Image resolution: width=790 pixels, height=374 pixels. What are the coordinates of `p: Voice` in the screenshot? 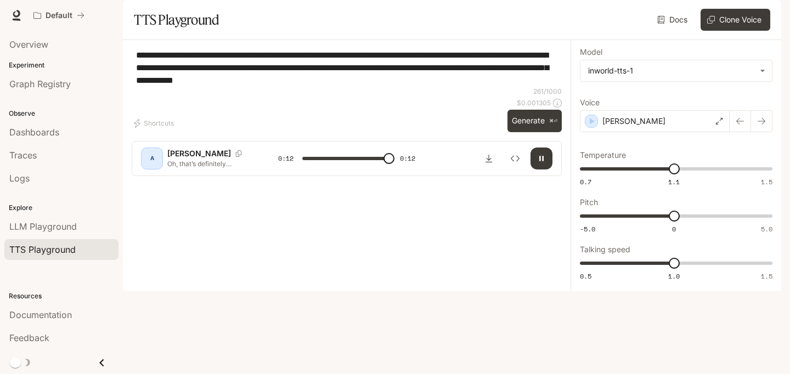 It's located at (590, 103).